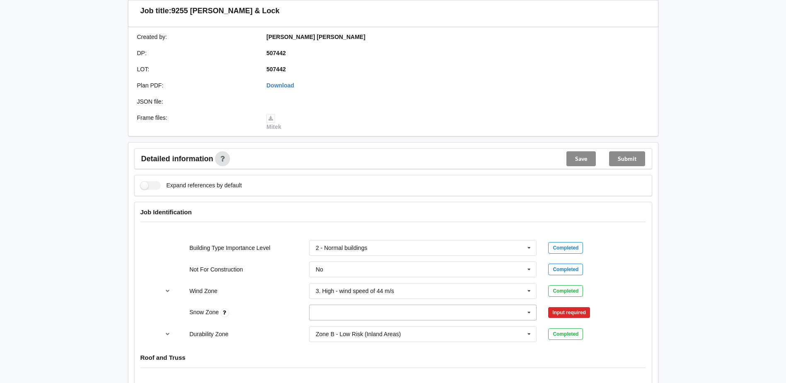 The height and width of the screenshot is (383, 786). I want to click on label: Expand references by default, so click(191, 185).